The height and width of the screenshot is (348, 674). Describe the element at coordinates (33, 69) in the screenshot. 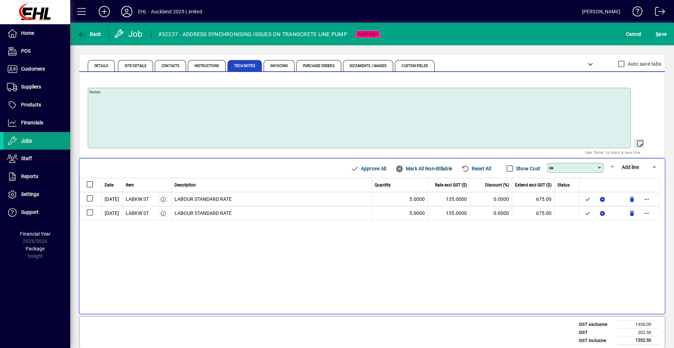

I see `span: Customers` at that location.